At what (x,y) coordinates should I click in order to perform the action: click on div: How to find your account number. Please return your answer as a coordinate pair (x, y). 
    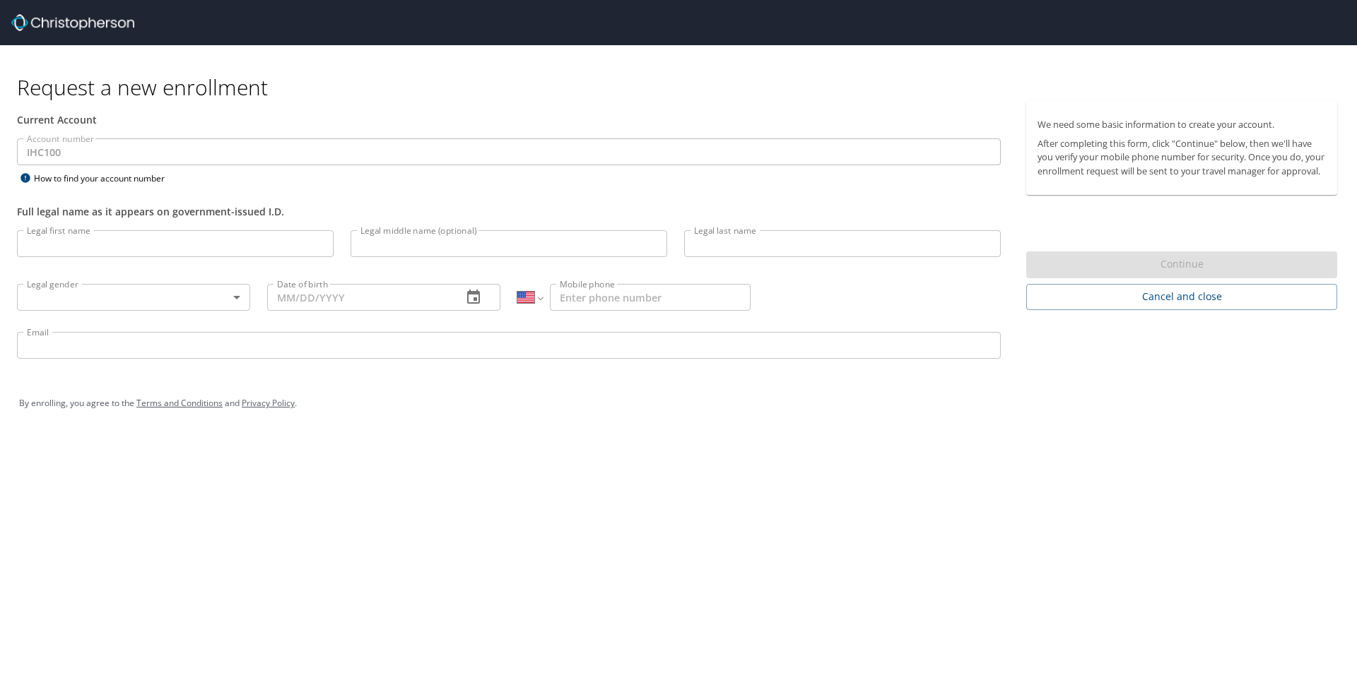
    Looking at the image, I should click on (105, 178).